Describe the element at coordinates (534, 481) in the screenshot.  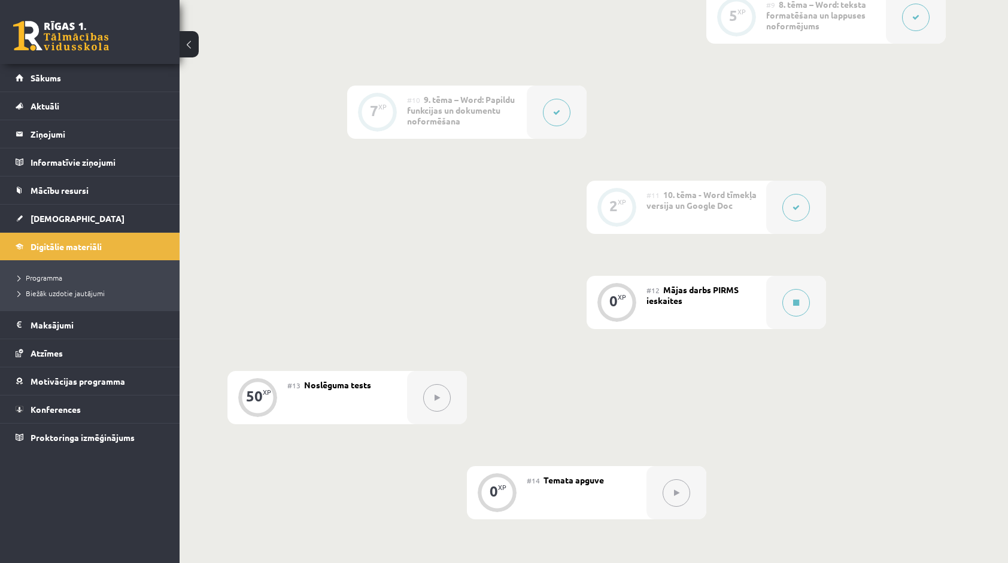
I see `span: #14` at that location.